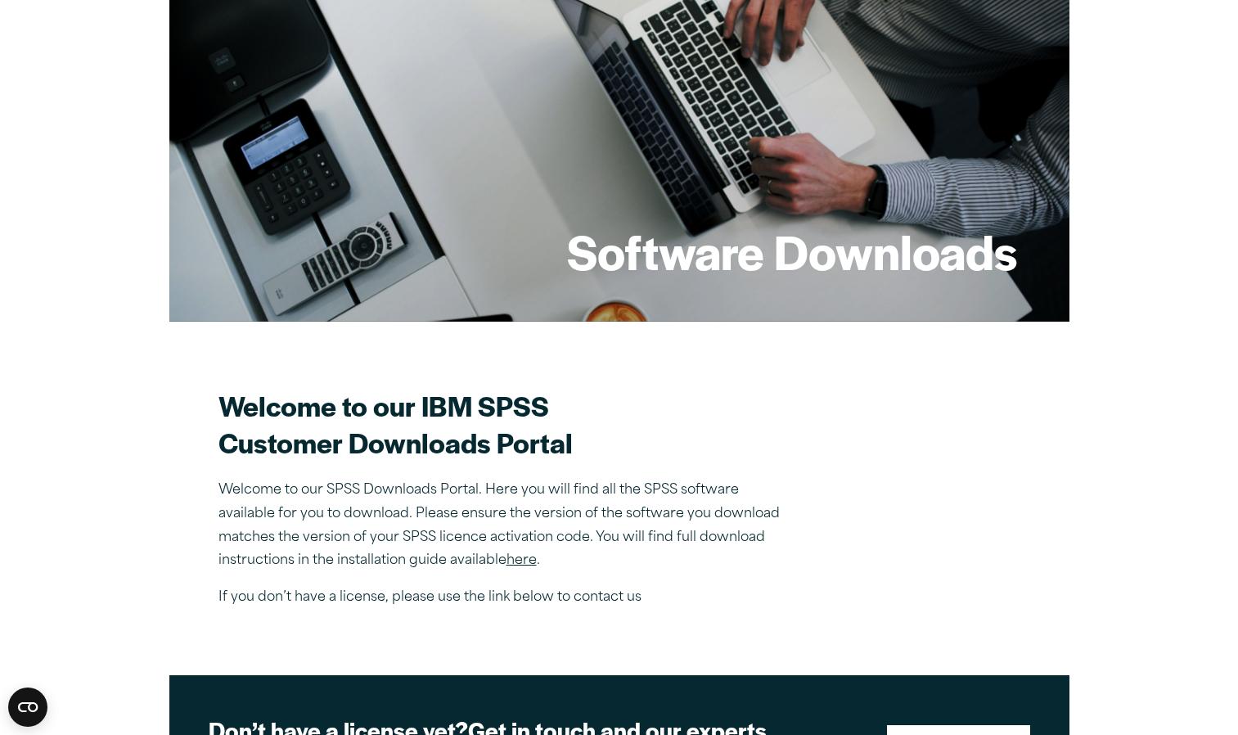 The image size is (1238, 735). What do you see at coordinates (505, 525) in the screenshot?
I see `p: Welcome to our SPSS Downloads Portal. Here you will find all the SPSS software available for you ...` at bounding box center [505, 525].